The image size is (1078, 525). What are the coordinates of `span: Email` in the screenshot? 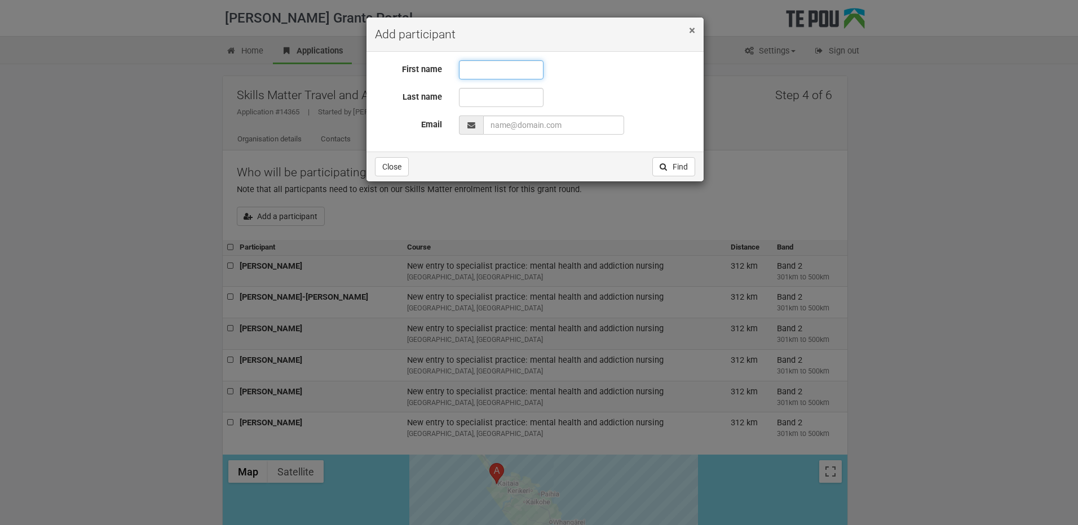 It's located at (431, 125).